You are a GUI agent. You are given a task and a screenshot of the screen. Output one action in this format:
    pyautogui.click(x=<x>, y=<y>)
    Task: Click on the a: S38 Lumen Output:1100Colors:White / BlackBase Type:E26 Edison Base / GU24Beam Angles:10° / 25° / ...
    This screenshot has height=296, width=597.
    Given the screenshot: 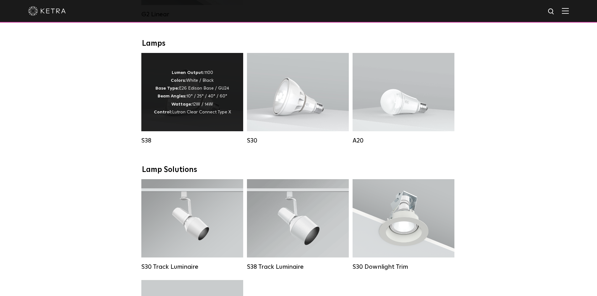 What is the action you would take?
    pyautogui.click(x=192, y=99)
    